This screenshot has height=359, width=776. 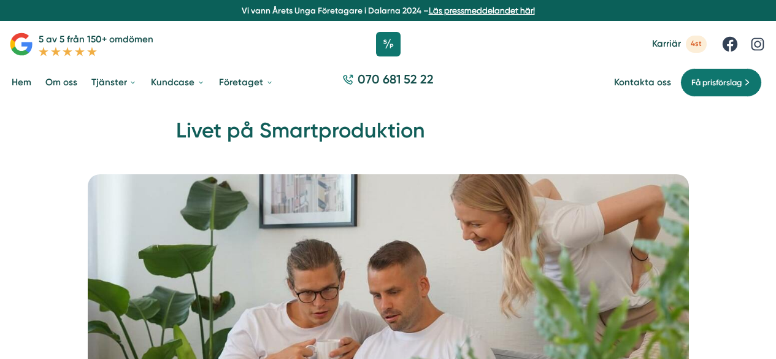 What do you see at coordinates (666, 44) in the screenshot?
I see `span: Karriär` at bounding box center [666, 44].